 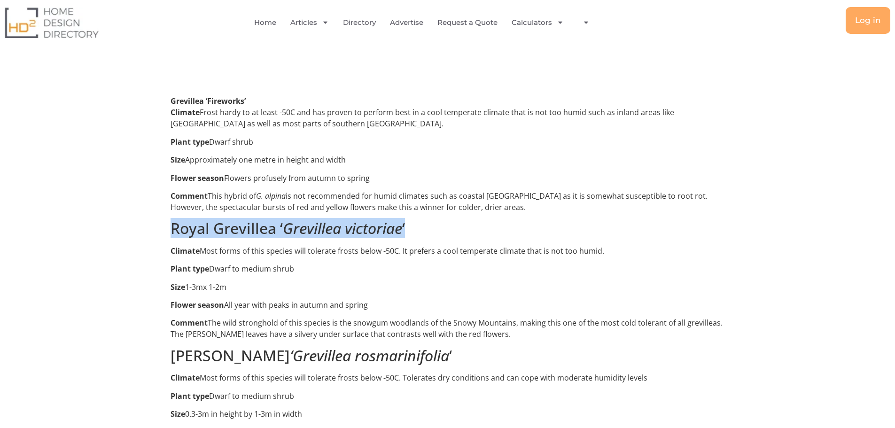 I want to click on p: 1-3mx 1-2m, so click(x=448, y=287).